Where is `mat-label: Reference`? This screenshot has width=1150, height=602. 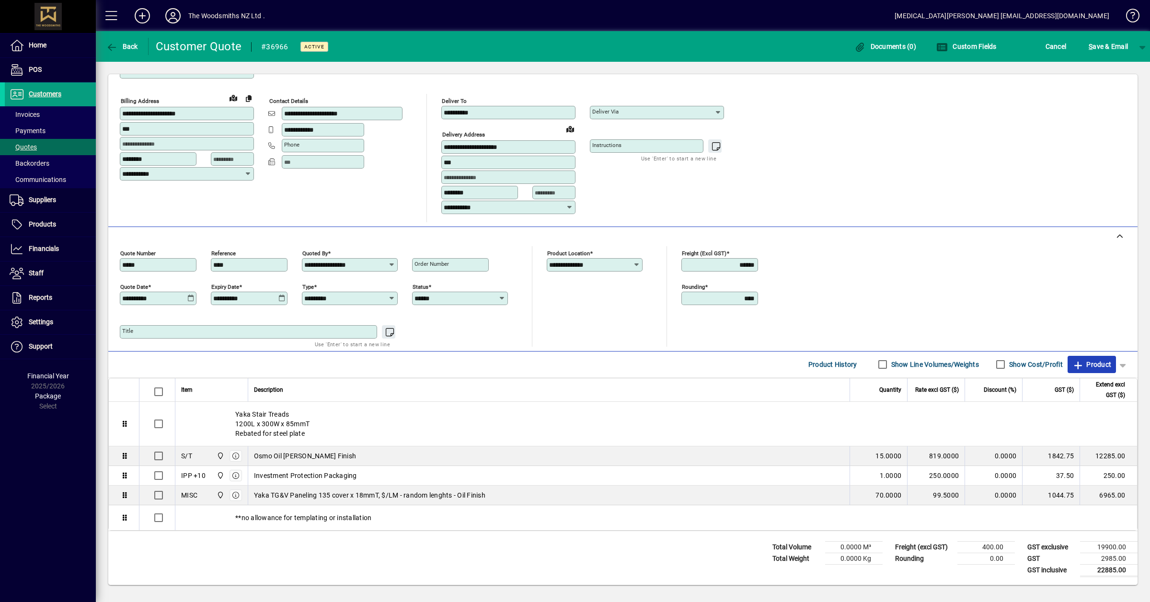 mat-label: Reference is located at coordinates (223, 253).